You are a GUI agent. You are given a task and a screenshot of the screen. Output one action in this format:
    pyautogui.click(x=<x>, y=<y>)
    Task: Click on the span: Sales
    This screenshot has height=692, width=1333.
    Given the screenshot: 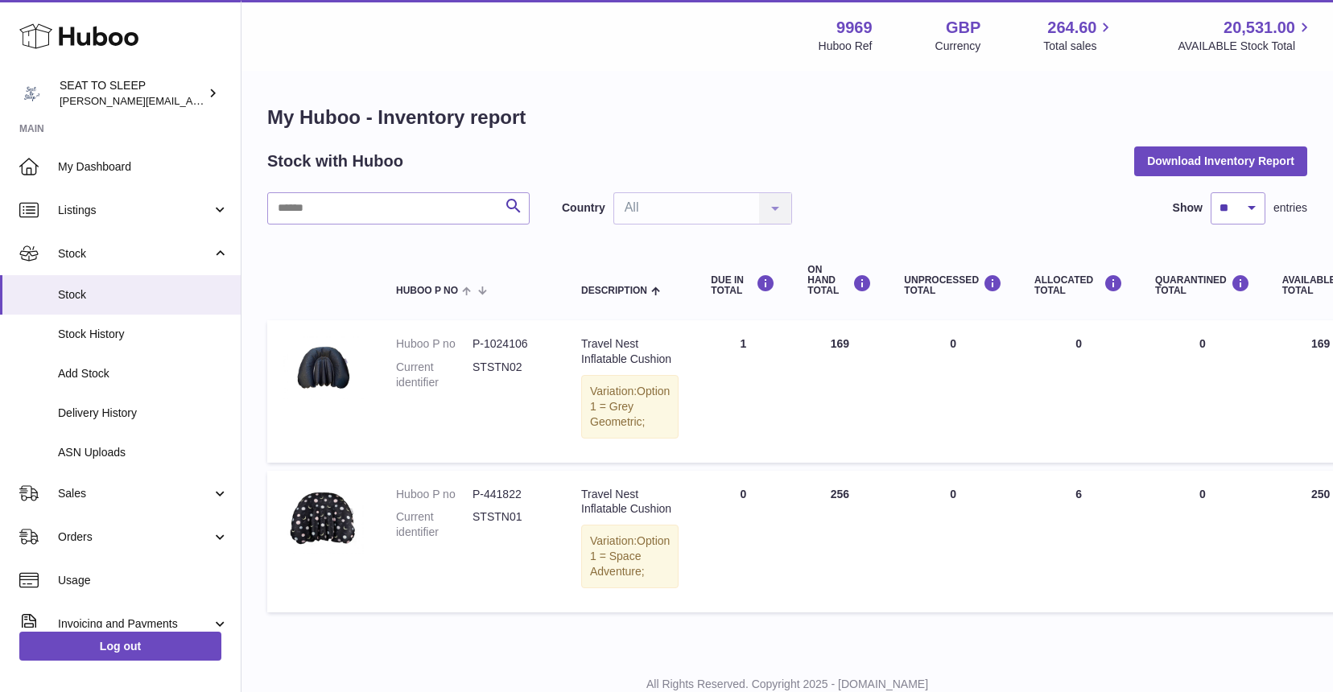 What is the action you would take?
    pyautogui.click(x=134, y=493)
    